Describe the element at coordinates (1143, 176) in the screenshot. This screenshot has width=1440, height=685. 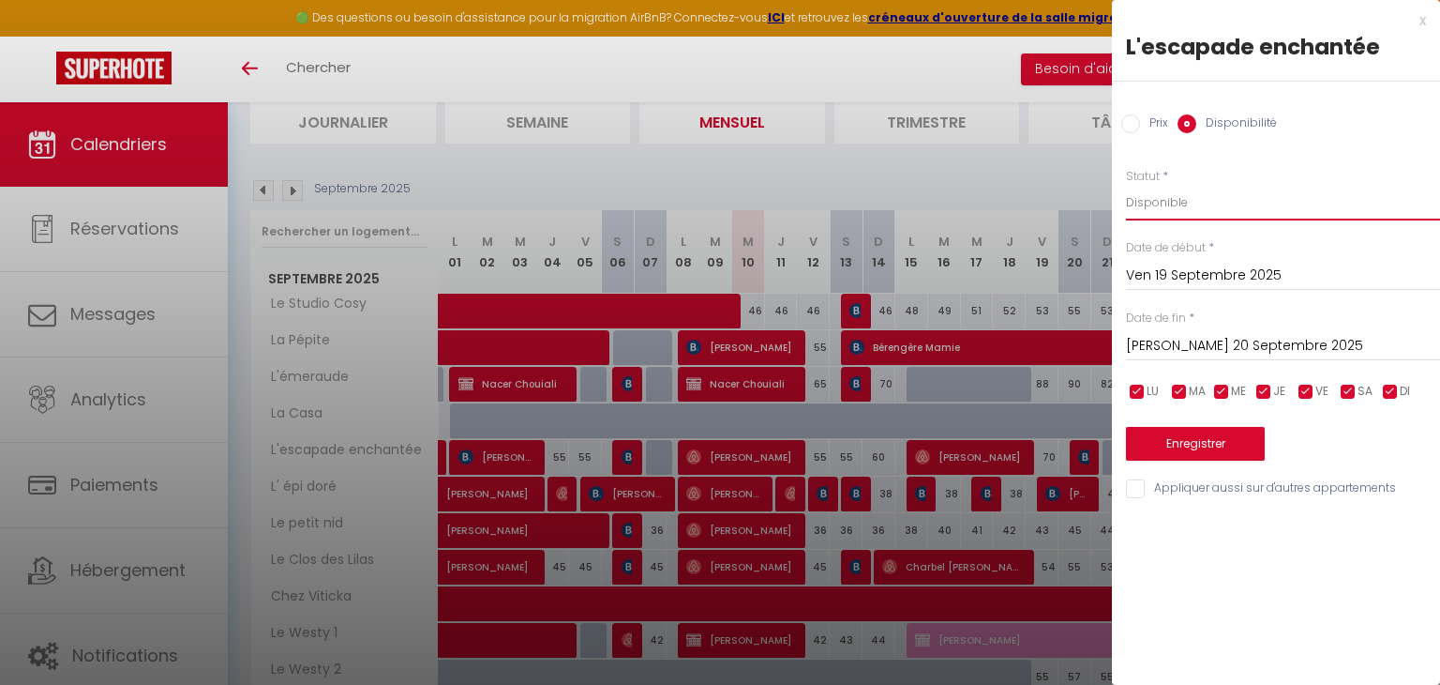
I see `label: Statut` at that location.